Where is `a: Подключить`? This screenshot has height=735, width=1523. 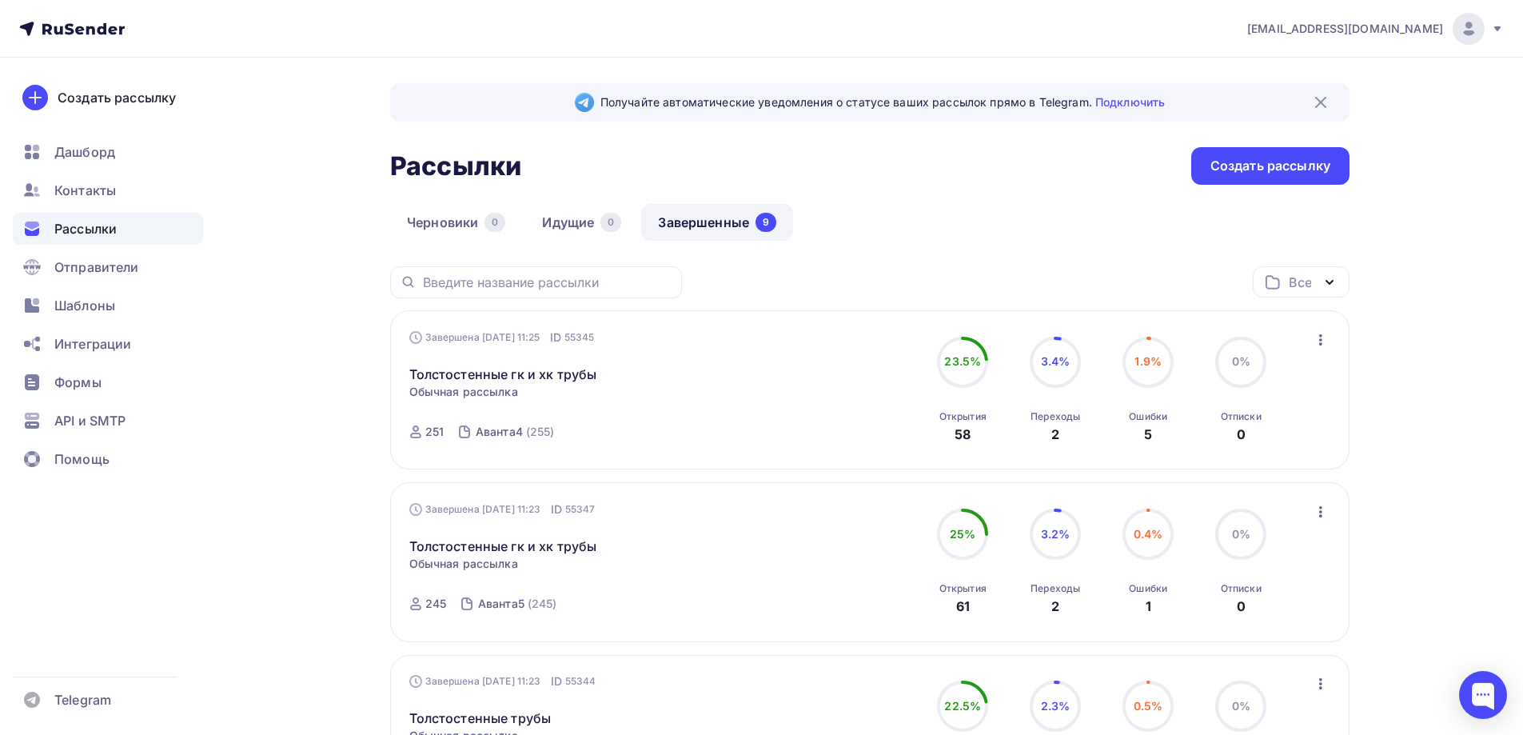 a: Подключить is located at coordinates (1129, 102).